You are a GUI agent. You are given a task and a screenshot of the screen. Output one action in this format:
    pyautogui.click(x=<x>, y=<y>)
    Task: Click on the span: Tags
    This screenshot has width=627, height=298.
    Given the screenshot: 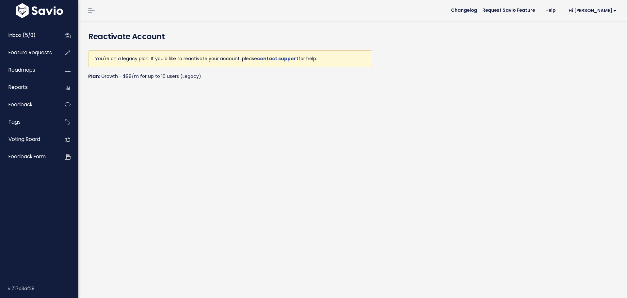 What is the action you would take?
    pyautogui.click(x=14, y=122)
    